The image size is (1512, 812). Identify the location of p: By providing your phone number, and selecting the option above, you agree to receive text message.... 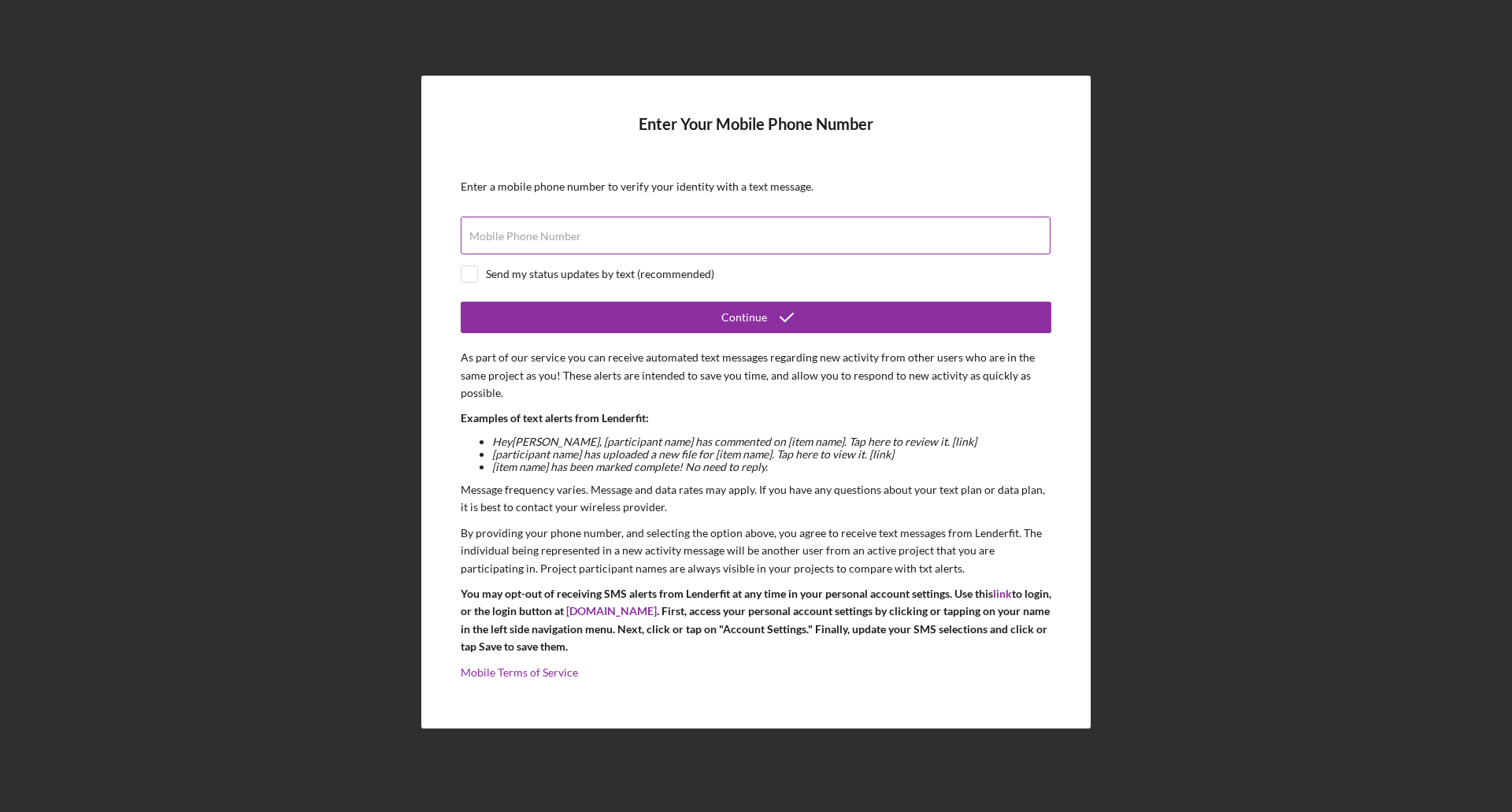
(756, 550).